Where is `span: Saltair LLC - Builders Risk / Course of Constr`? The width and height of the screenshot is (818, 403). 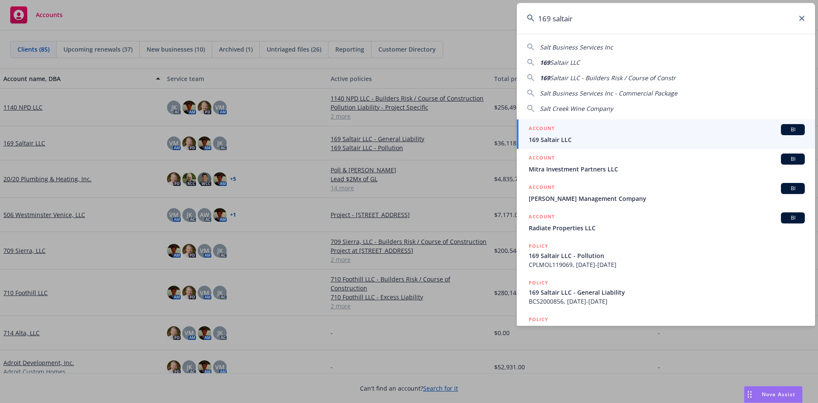
span: Saltair LLC - Builders Risk / Course of Constr is located at coordinates (613, 78).